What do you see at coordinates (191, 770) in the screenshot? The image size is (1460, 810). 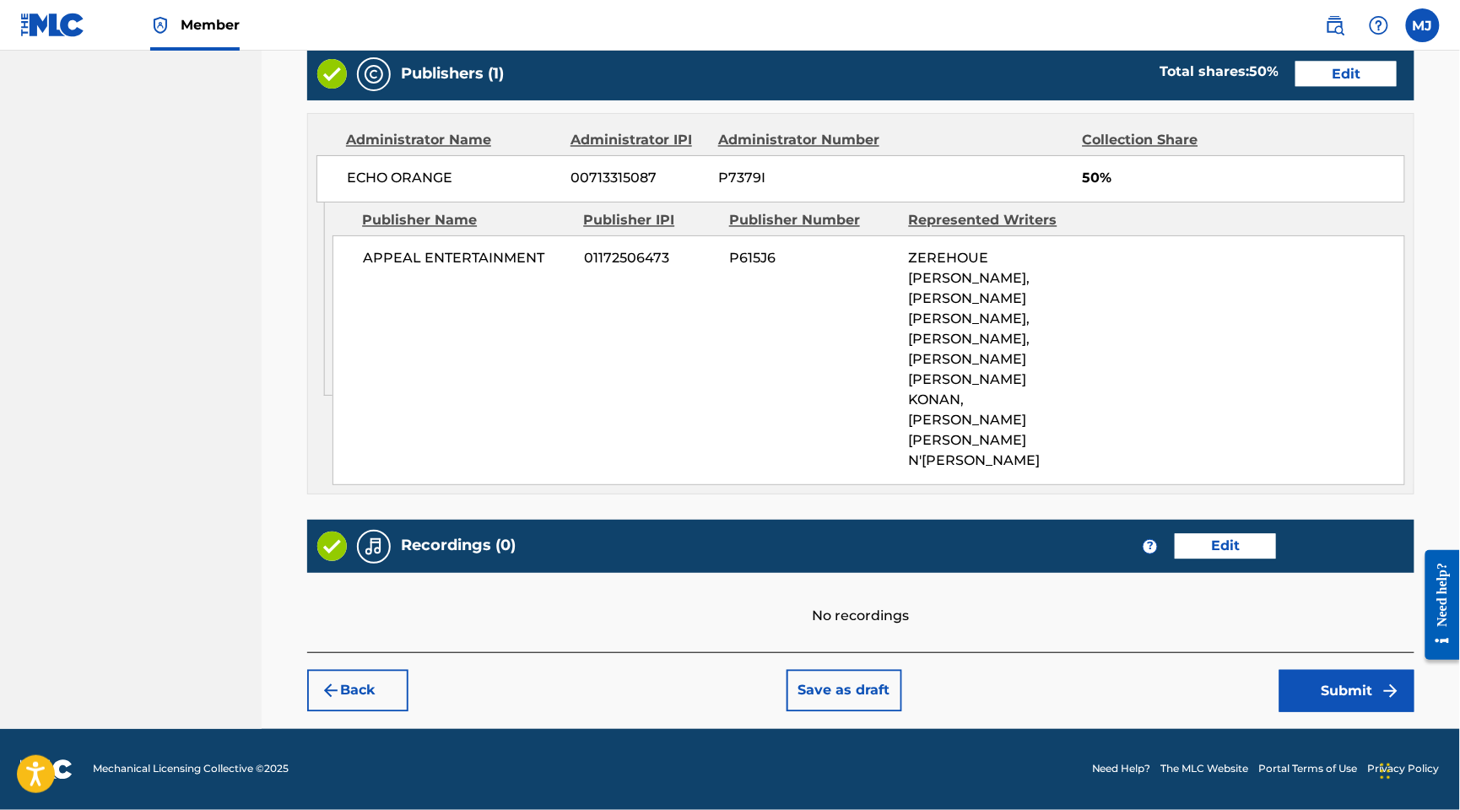 I see `span: Mechanical Licensing Collective © 2025` at bounding box center [191, 770].